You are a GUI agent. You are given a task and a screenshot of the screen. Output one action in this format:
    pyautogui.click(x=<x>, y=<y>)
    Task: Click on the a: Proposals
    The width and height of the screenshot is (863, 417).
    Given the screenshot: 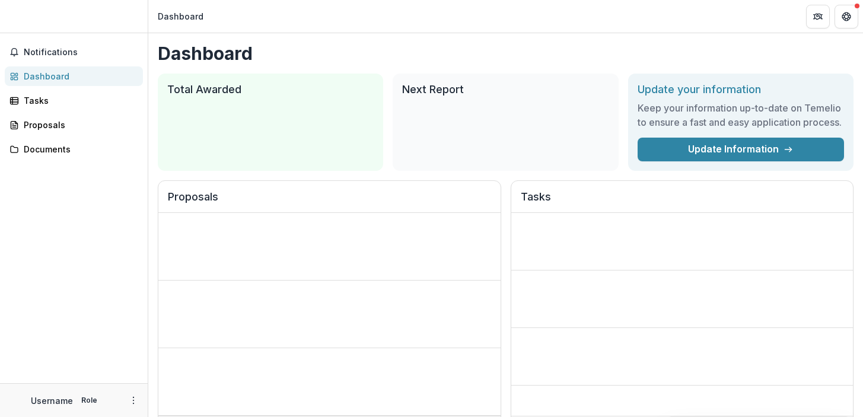 What is the action you would take?
    pyautogui.click(x=74, y=125)
    